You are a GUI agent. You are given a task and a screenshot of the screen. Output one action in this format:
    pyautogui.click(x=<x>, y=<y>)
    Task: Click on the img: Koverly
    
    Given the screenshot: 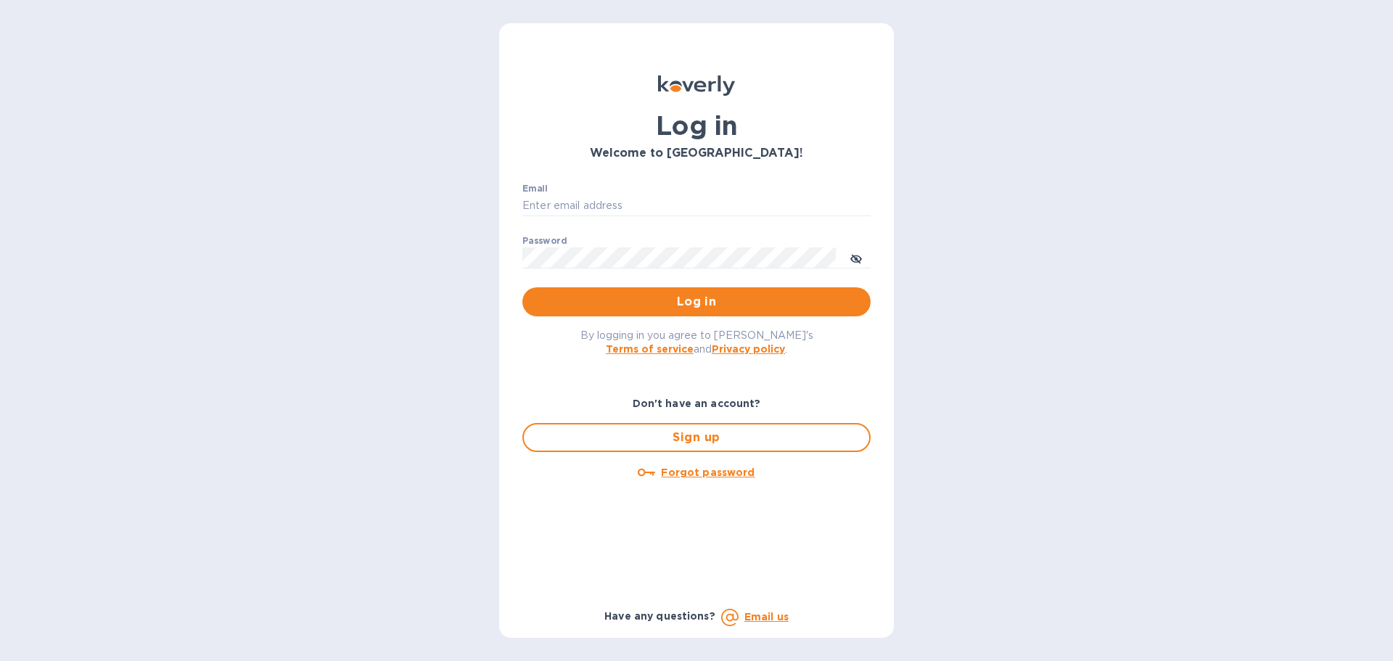 What is the action you would take?
    pyautogui.click(x=696, y=86)
    